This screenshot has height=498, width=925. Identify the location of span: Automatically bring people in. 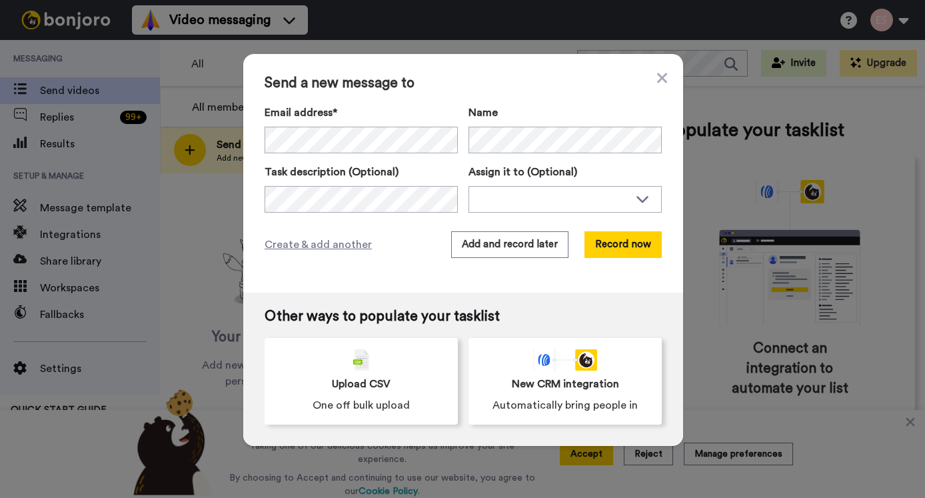
(565, 405).